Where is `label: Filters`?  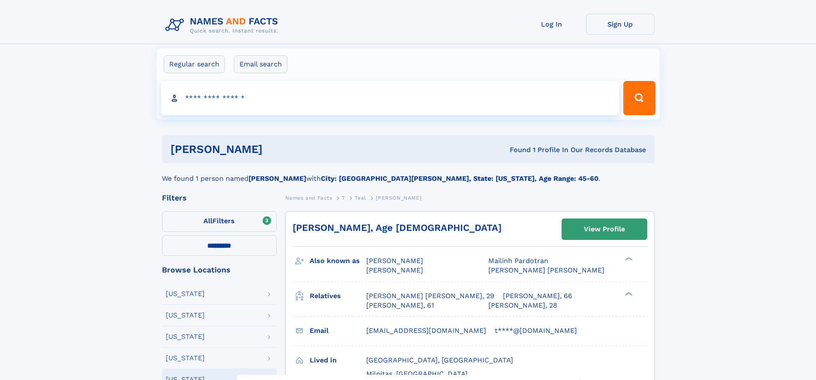
label: Filters is located at coordinates (219, 221).